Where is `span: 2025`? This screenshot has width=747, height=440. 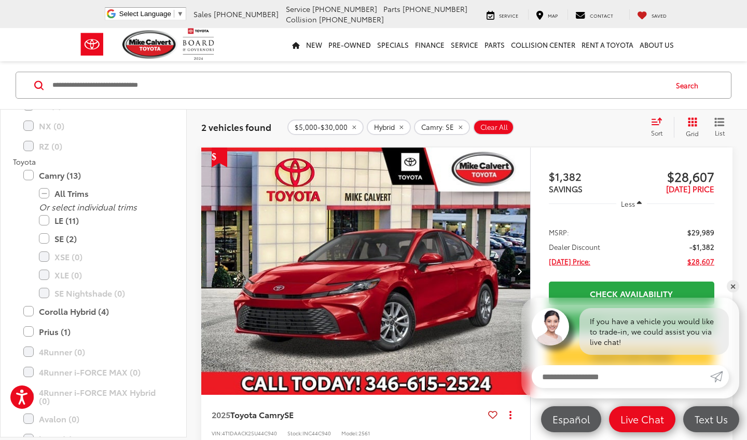
span: 2025 is located at coordinates (221, 414).